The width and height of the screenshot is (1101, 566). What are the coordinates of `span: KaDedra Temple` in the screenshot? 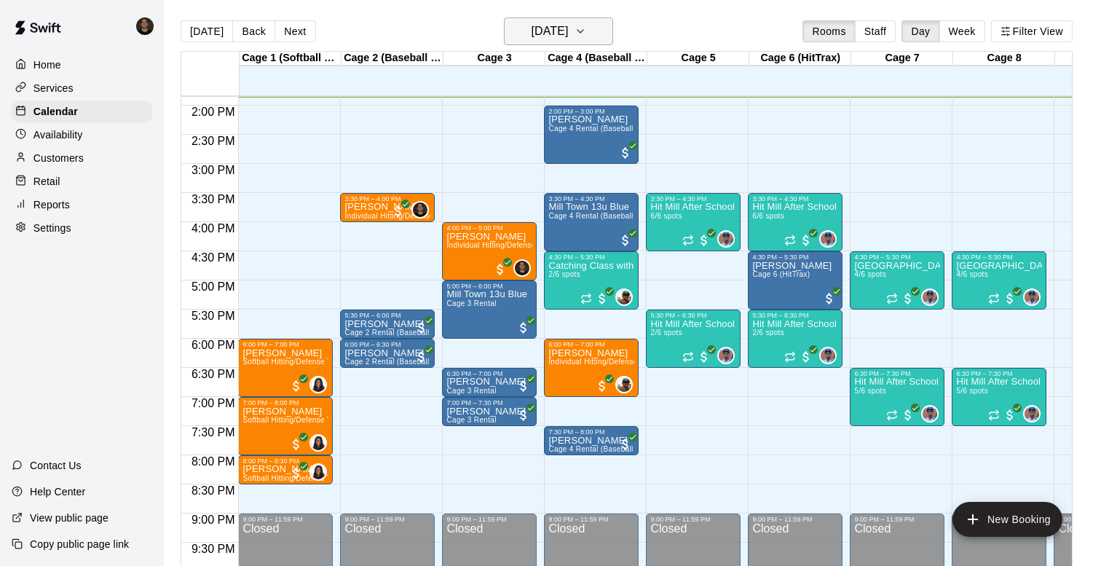 It's located at (321, 472).